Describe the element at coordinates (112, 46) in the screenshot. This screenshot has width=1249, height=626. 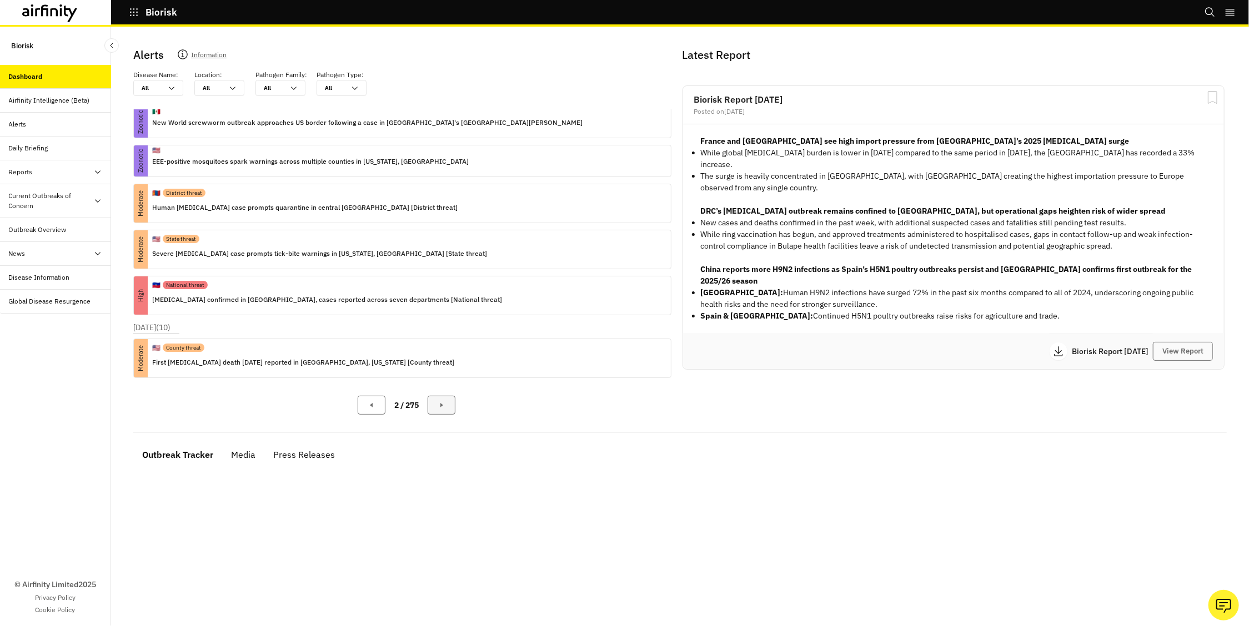
I see `button: Close Sidebar` at that location.